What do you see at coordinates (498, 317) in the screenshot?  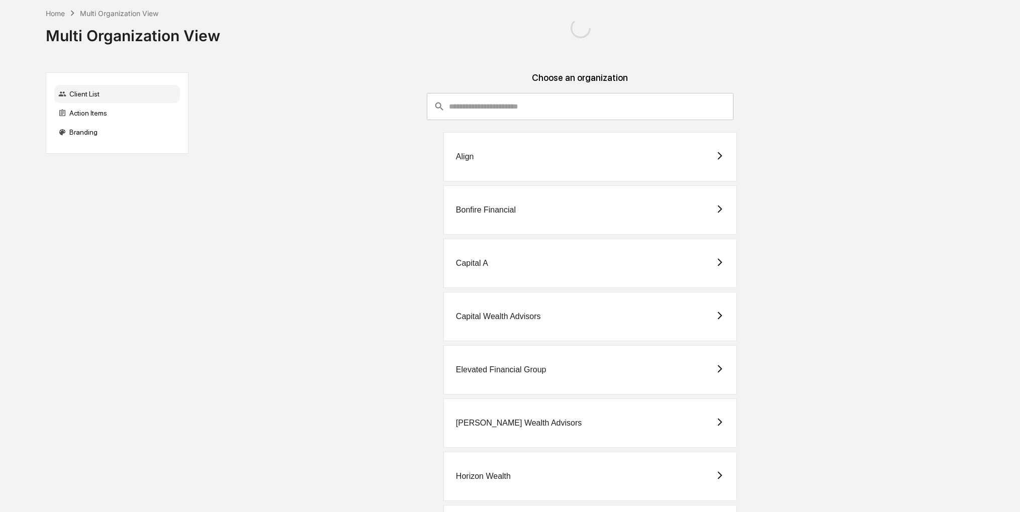 I see `div: Capital Wealth Advisors` at bounding box center [498, 317].